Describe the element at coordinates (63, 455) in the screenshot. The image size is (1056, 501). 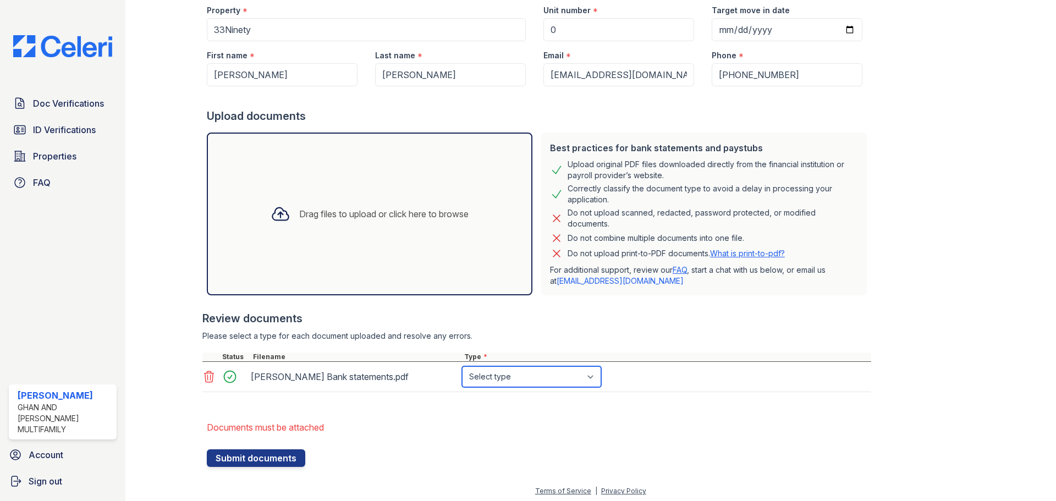
I see `a: Account` at that location.